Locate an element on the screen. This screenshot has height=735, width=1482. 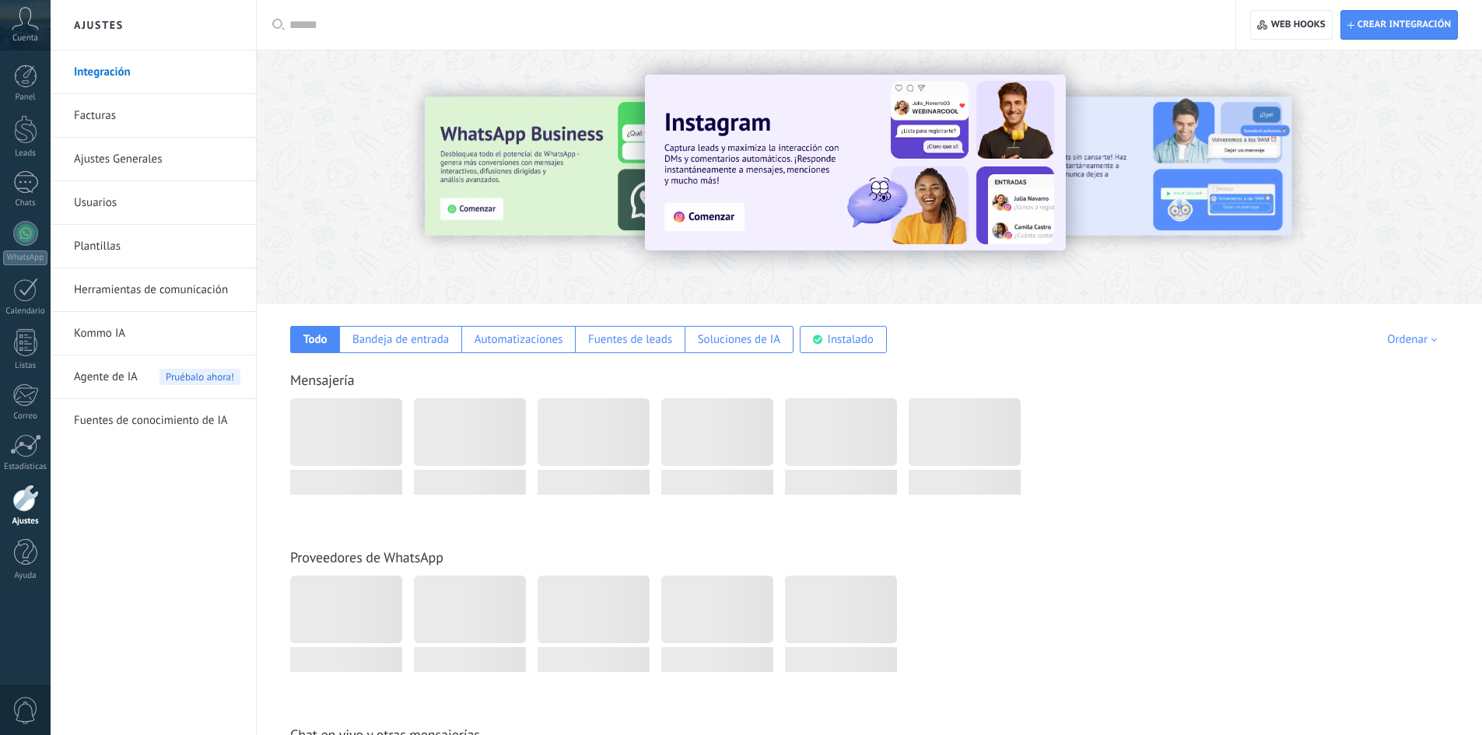
div: Automatizaciones is located at coordinates (519, 339).